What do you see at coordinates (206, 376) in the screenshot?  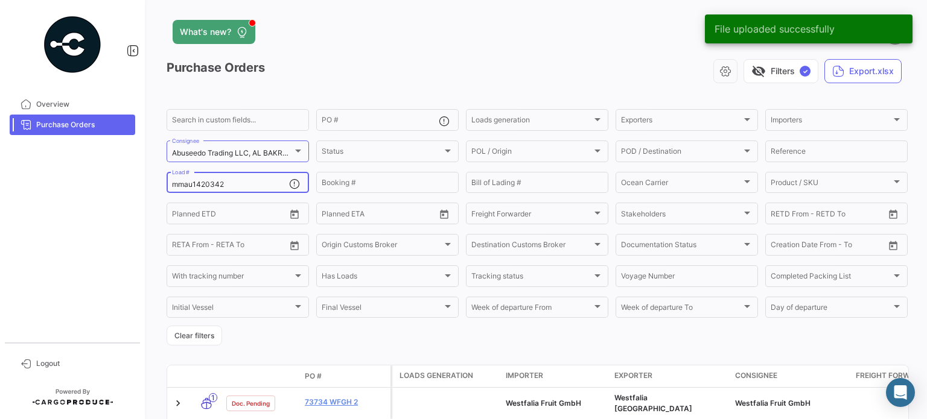 I see `datatable-header-cell: Transport mode` at bounding box center [206, 376].